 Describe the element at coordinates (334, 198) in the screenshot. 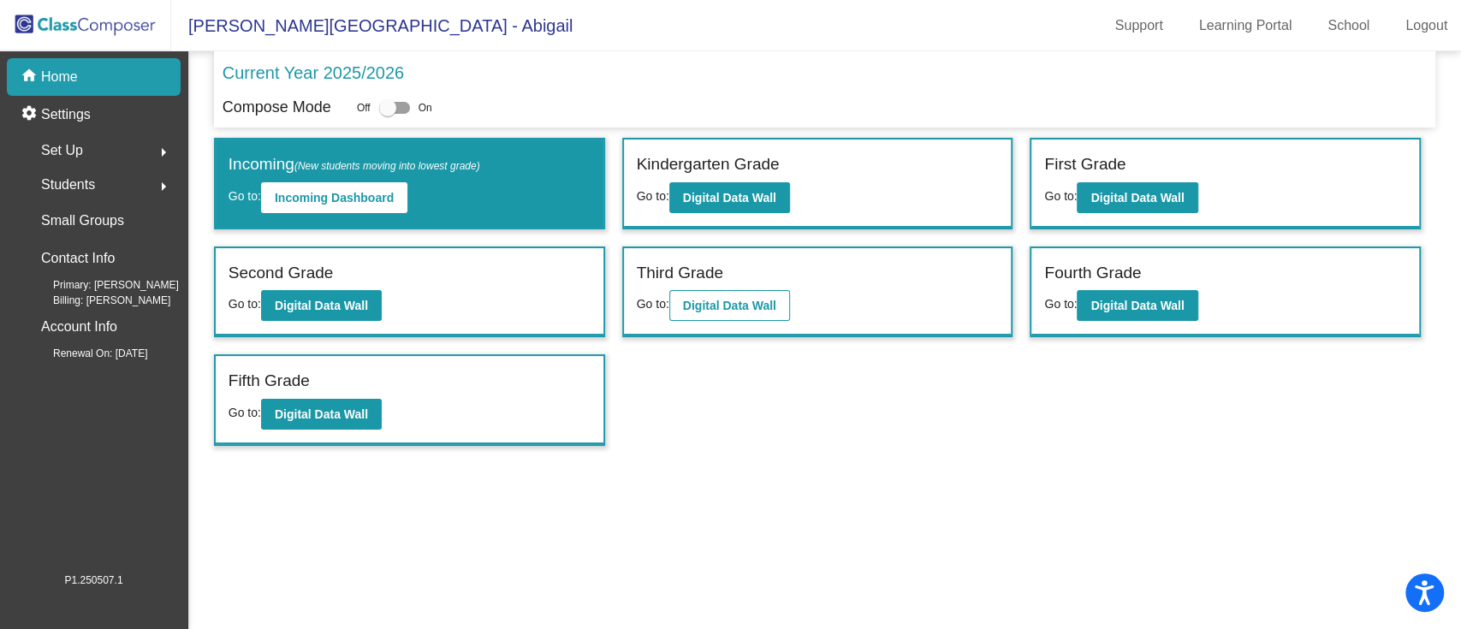

I see `button: Incoming Dashboard` at that location.